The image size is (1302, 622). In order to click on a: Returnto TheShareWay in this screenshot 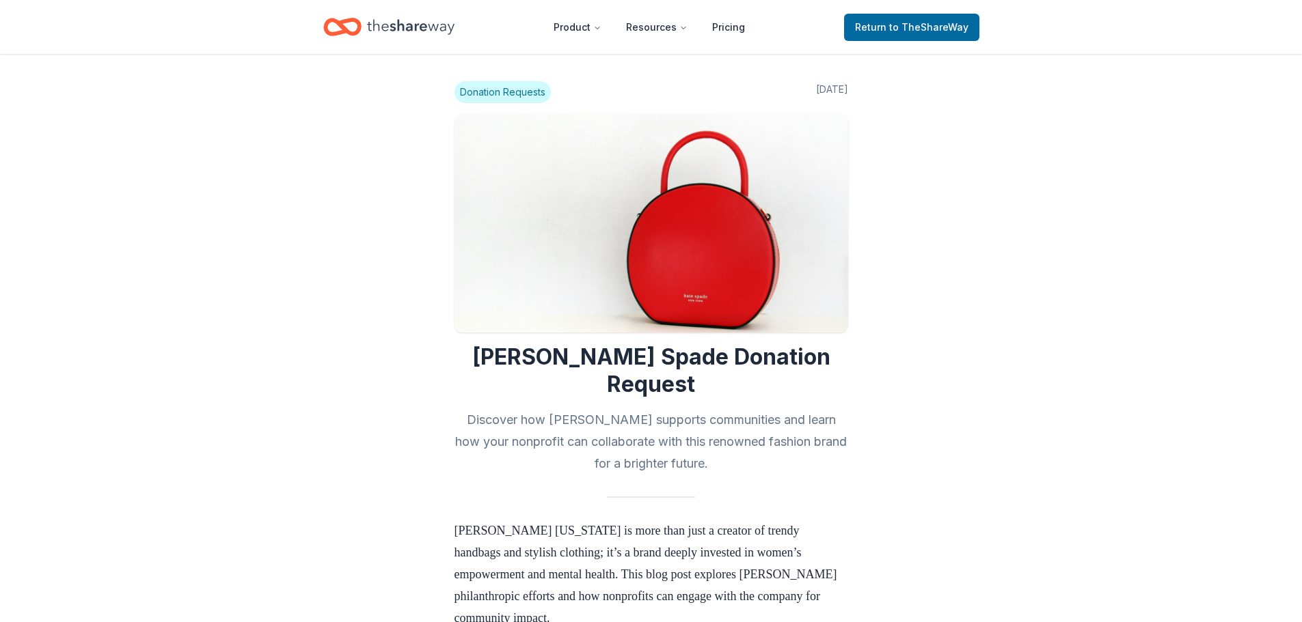, I will do `click(911, 27)`.